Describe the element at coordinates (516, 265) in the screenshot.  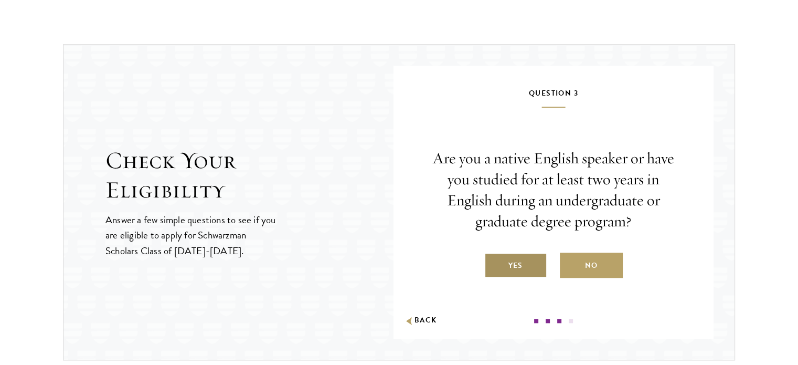
I see `label: Yes` at that location.